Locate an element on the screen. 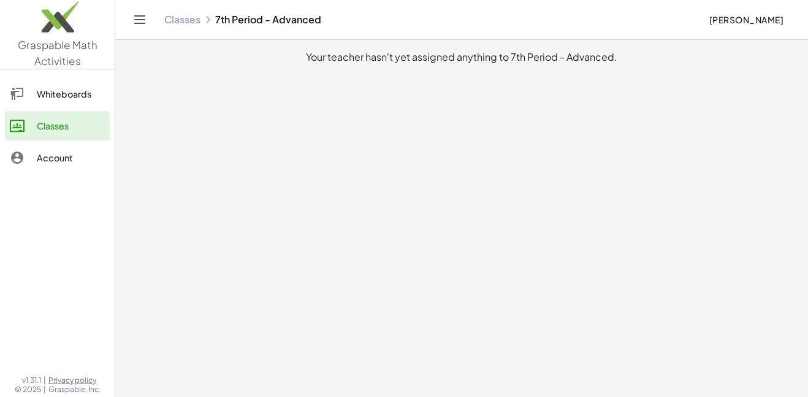 The width and height of the screenshot is (808, 397). div: Classes is located at coordinates (70, 126).